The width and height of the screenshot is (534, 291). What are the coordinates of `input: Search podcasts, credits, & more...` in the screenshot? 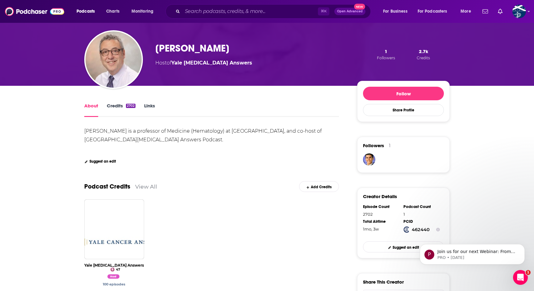 It's located at (250, 11).